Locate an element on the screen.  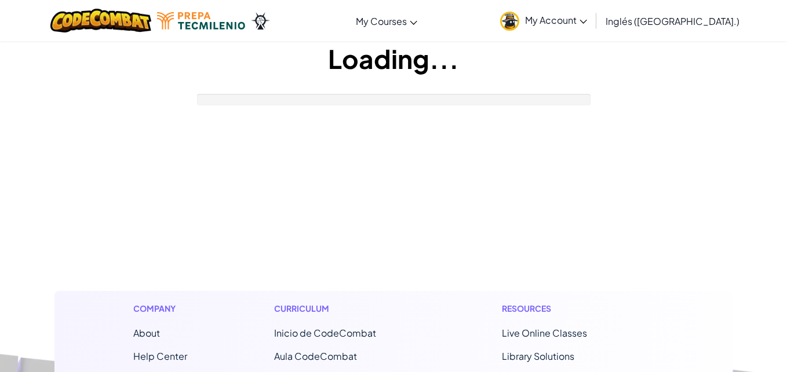
h1: Curriculum is located at coordinates (344, 308).